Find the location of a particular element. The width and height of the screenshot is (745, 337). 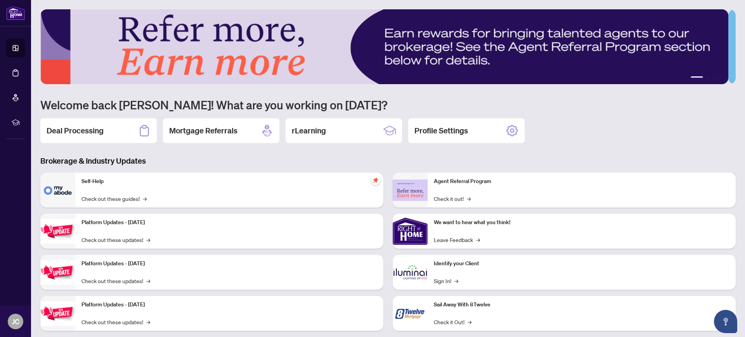

img: Platform Updates - July 21, 2025 is located at coordinates (58, 231).